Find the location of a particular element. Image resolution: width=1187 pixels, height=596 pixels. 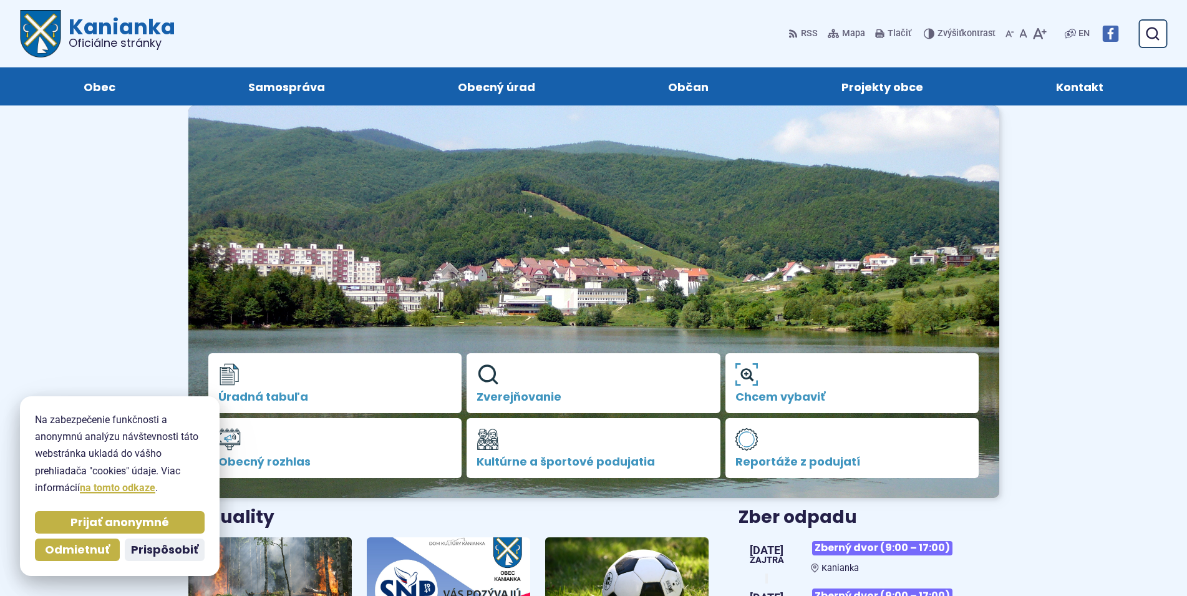

button: Tlačiť is located at coordinates (893, 34).